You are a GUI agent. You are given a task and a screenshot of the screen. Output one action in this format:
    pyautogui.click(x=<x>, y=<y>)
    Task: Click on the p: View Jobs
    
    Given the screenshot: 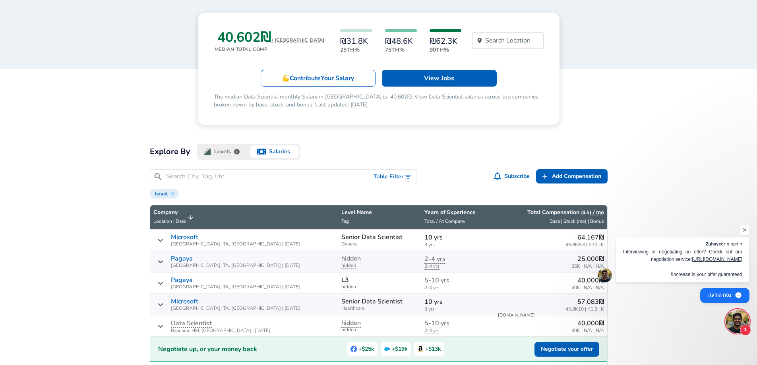 What is the action you would take?
    pyautogui.click(x=439, y=78)
    